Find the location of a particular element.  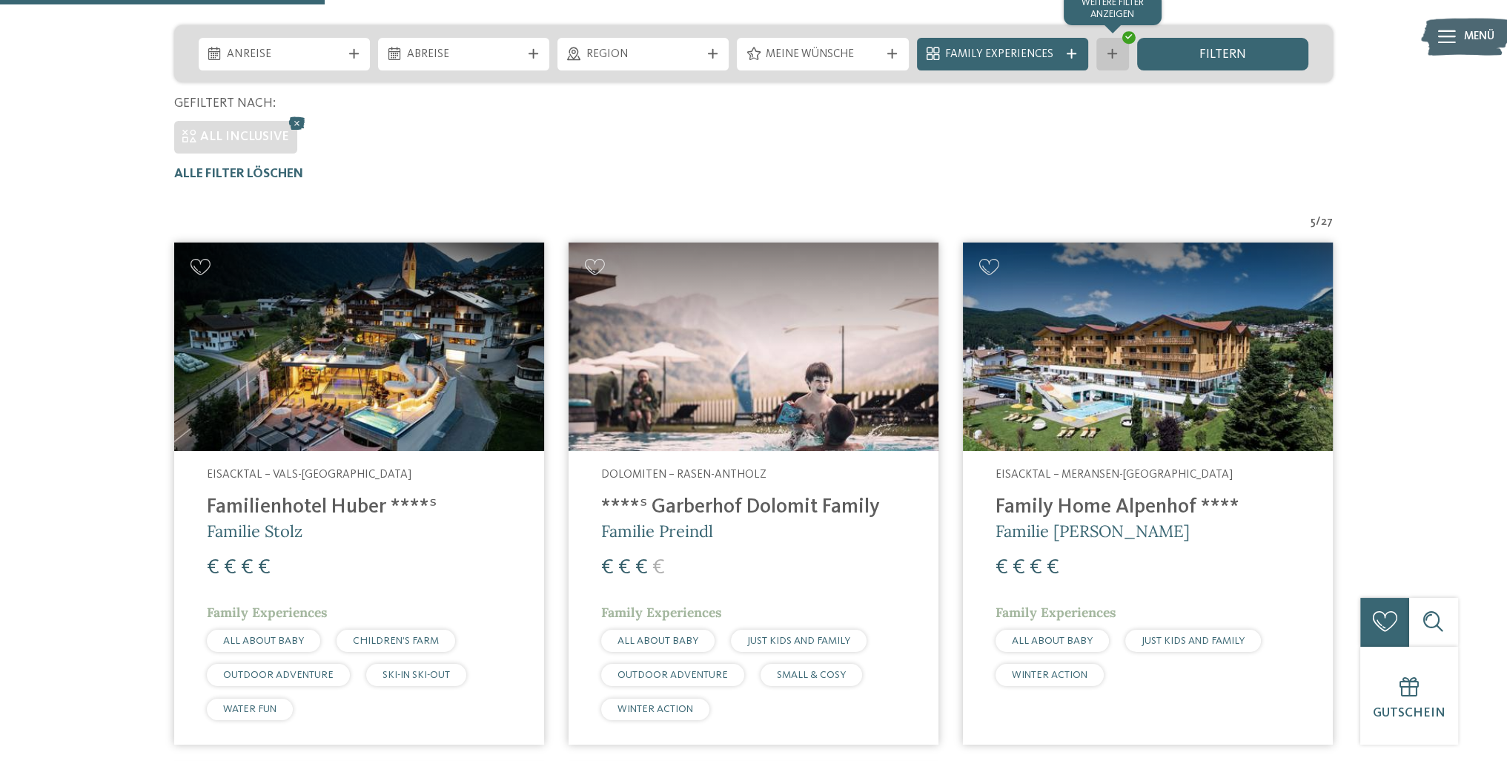

span: Anreise is located at coordinates (284, 55).